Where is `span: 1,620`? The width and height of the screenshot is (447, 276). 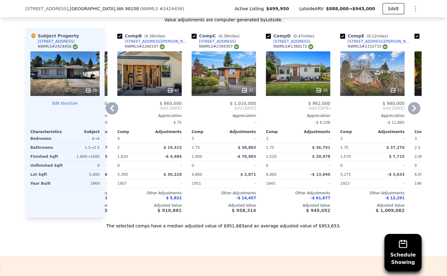
span: 1,620 is located at coordinates (123, 157).